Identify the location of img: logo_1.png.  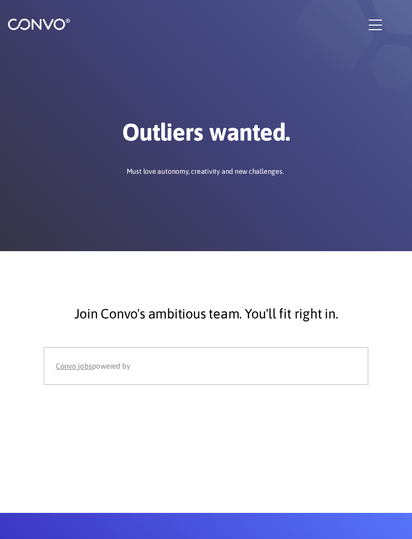
(39, 24).